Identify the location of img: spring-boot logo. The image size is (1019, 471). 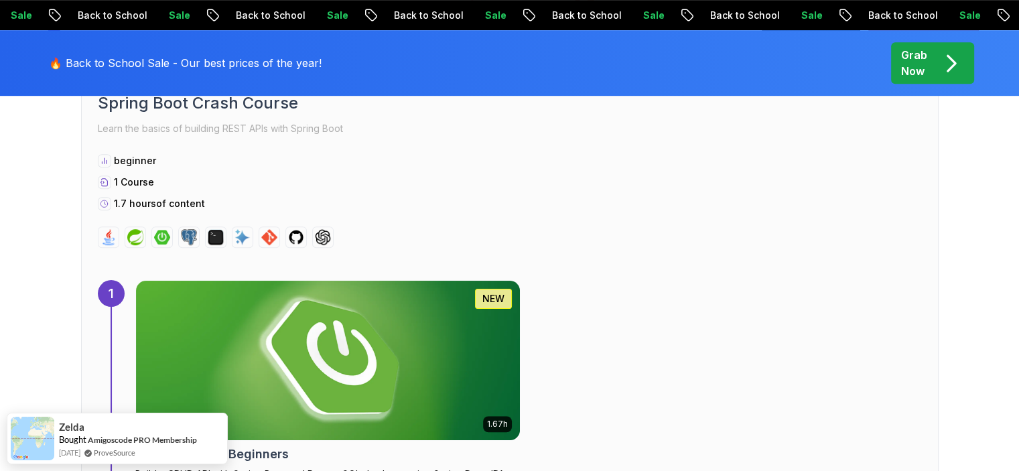
(162, 237).